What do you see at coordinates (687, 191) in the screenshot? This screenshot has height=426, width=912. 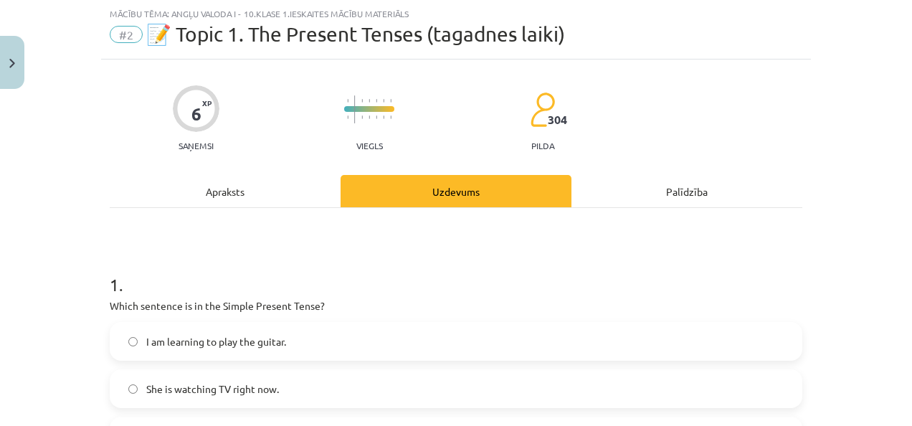 I see `div: Palīdzība` at bounding box center [687, 191].